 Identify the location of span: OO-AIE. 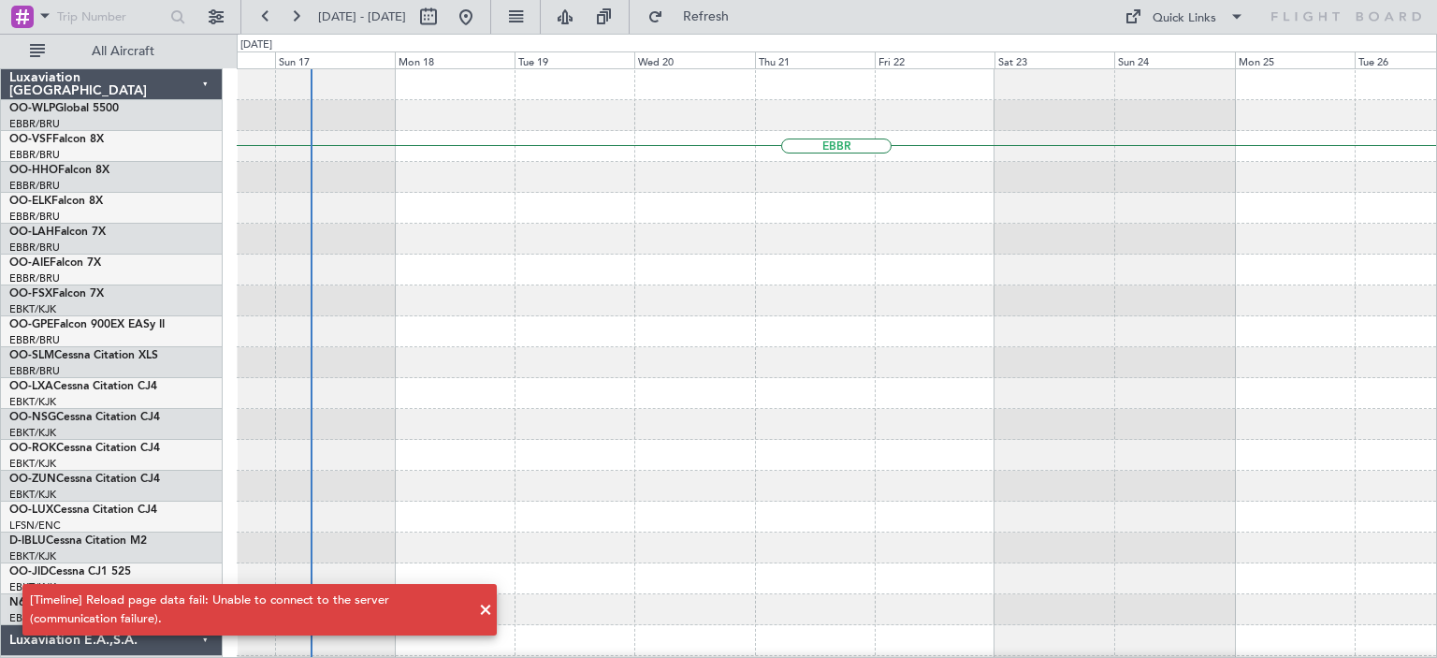
(29, 263).